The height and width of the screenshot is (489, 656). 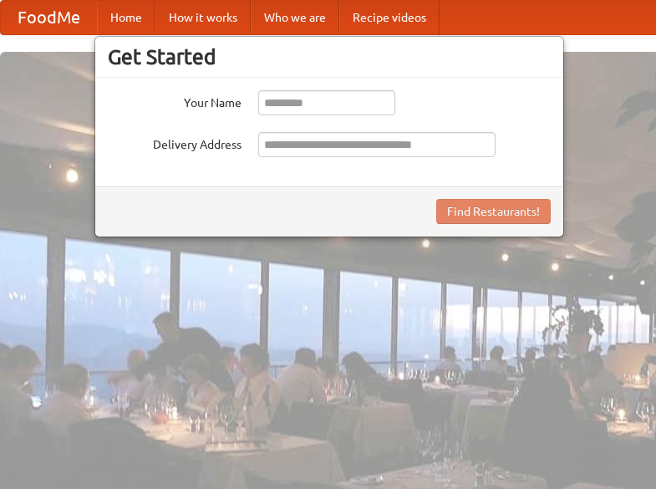 What do you see at coordinates (295, 18) in the screenshot?
I see `a: Who we are` at bounding box center [295, 18].